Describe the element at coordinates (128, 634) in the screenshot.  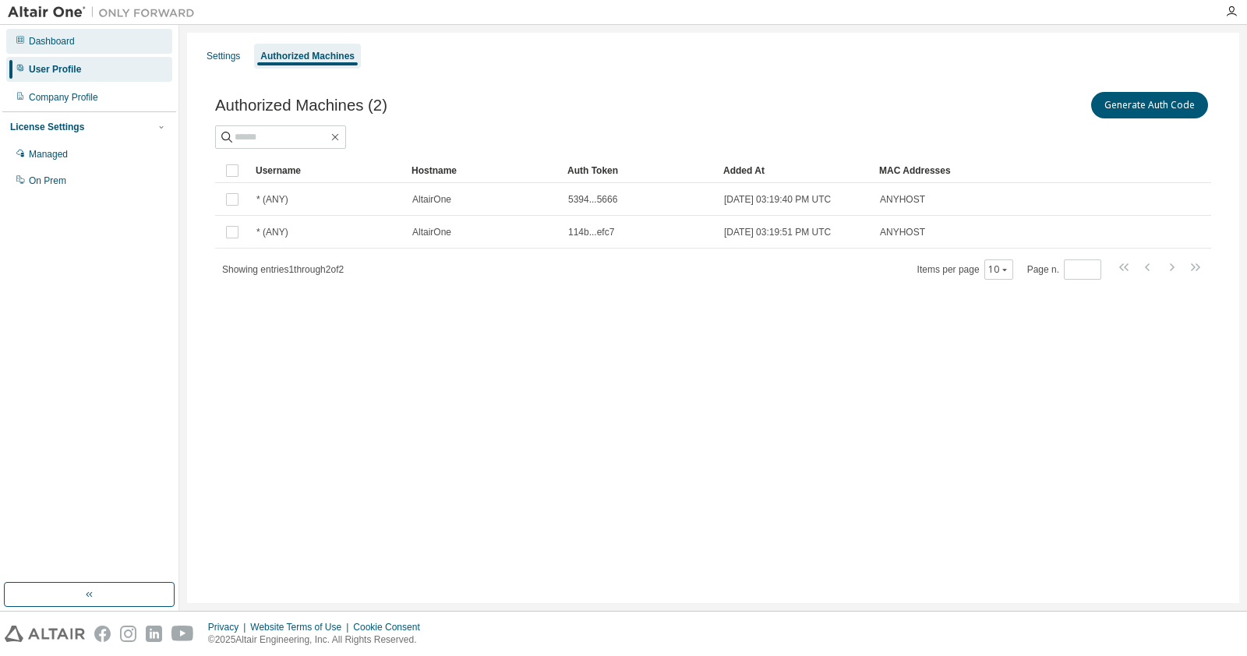
I see `img: instagram.svg` at that location.